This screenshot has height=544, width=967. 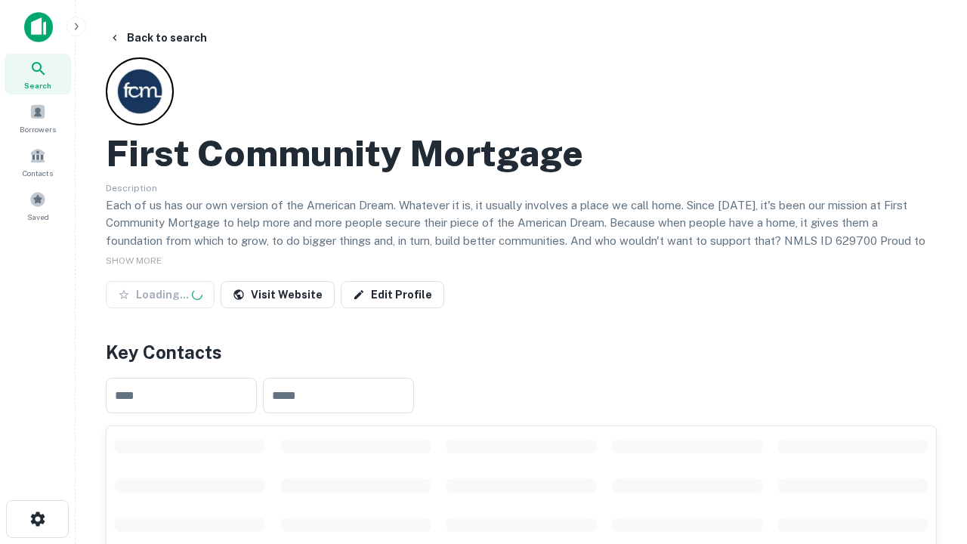 What do you see at coordinates (134, 261) in the screenshot?
I see `span: SHOW MORE` at bounding box center [134, 261].